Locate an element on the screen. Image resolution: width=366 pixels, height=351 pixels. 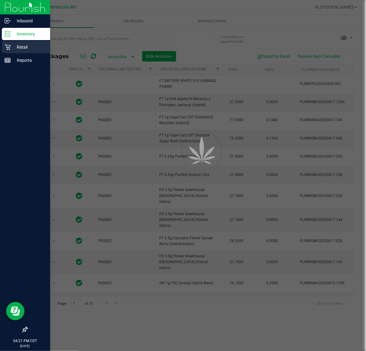
p: Inventory is located at coordinates (29, 34).